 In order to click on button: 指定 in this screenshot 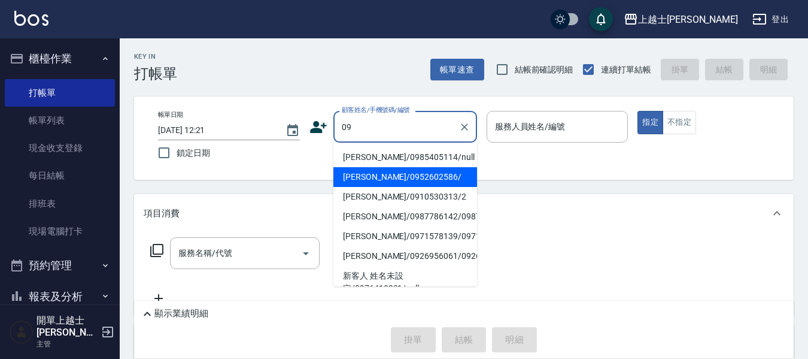, I will do `click(650, 122)`.